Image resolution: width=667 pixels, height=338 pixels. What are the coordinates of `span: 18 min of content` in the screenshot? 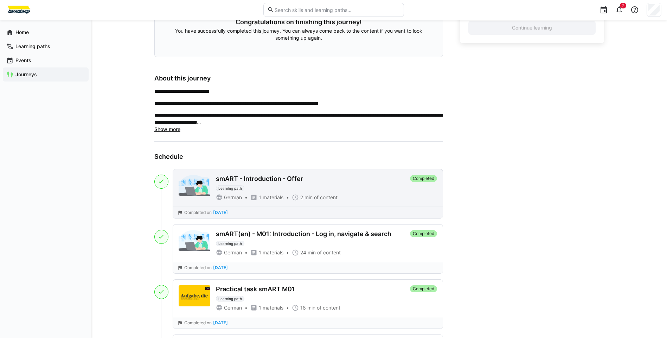 It's located at (320, 308).